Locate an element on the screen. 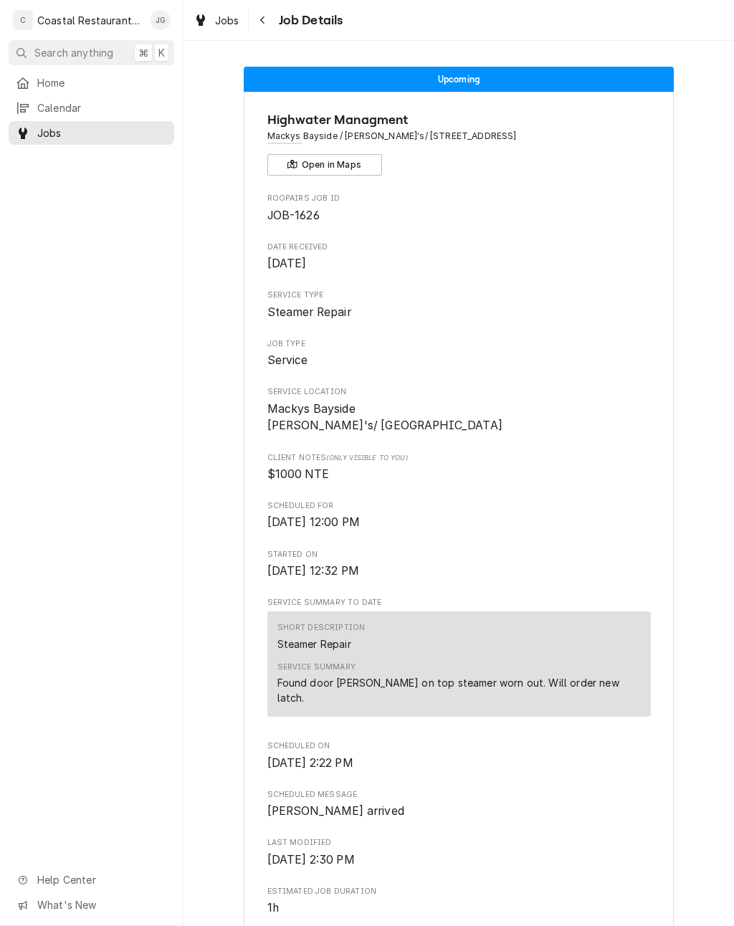  span: Job Details is located at coordinates (309, 20).